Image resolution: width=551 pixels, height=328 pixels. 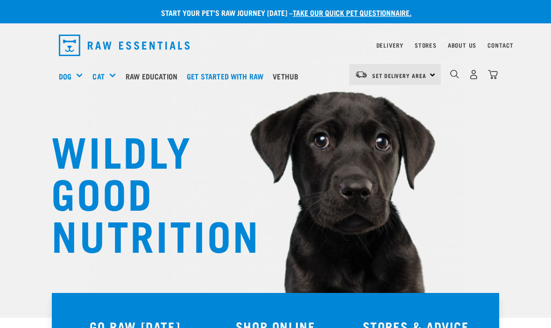 I want to click on a: Dog, so click(x=65, y=76).